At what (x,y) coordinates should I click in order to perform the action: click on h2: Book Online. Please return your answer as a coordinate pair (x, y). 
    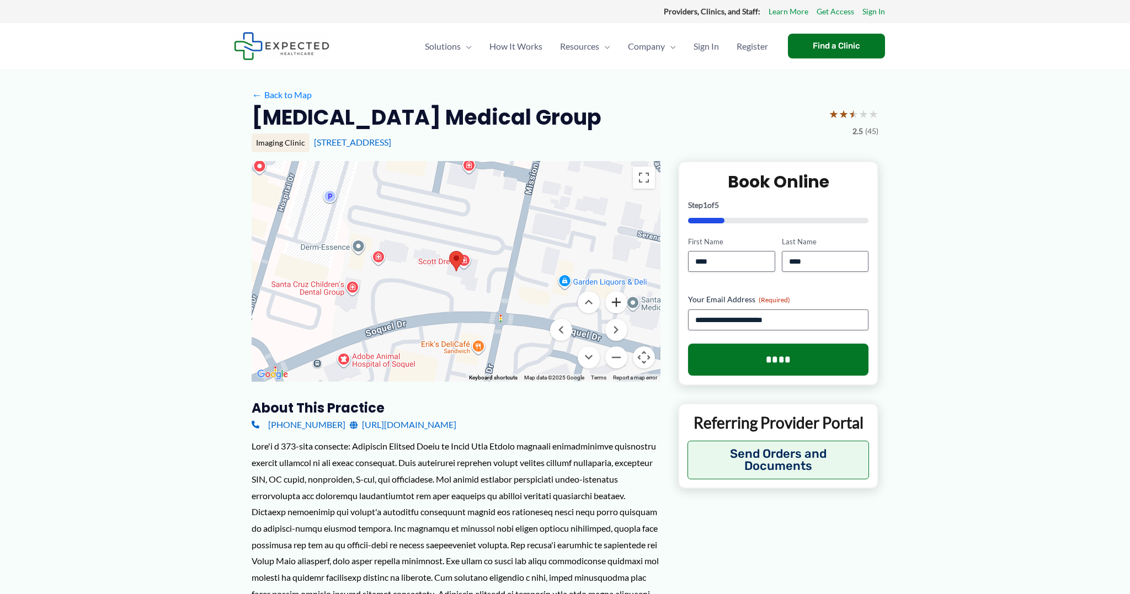
    Looking at the image, I should click on (778, 182).